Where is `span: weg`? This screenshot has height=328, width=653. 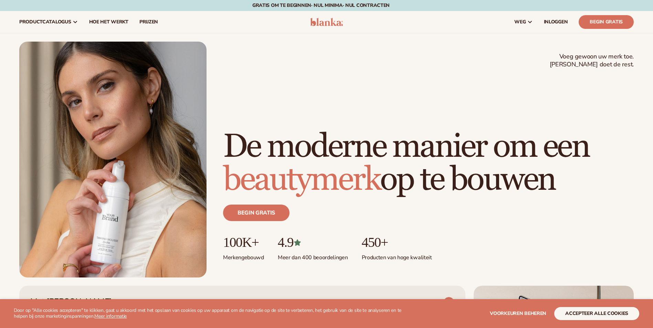
span: weg is located at coordinates (519, 22).